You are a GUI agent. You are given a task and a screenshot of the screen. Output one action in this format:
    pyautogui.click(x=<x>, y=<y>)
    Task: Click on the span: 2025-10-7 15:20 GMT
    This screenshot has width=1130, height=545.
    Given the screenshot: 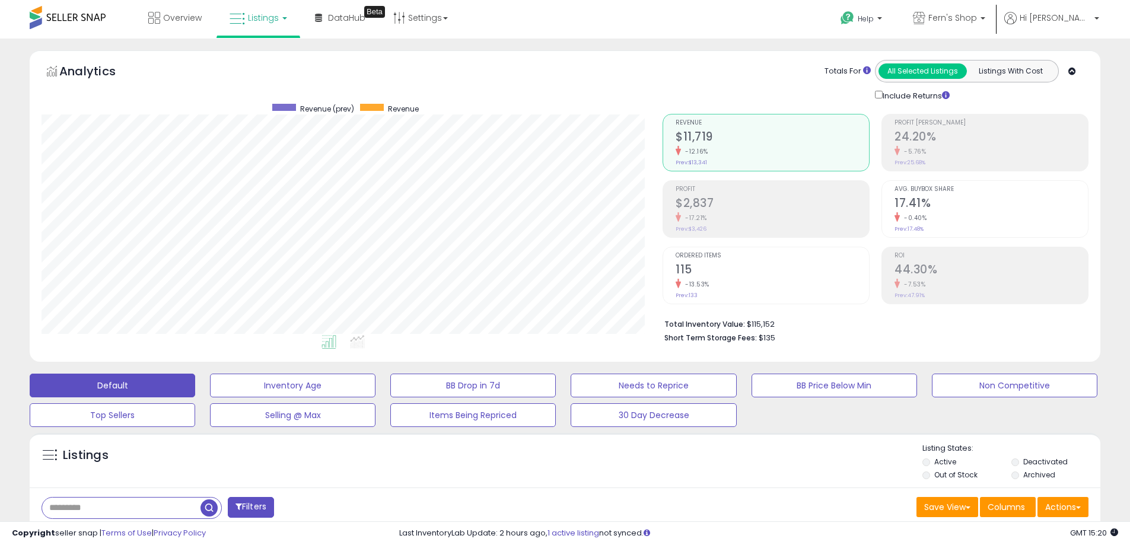 What is the action you would take?
    pyautogui.click(x=1094, y=533)
    